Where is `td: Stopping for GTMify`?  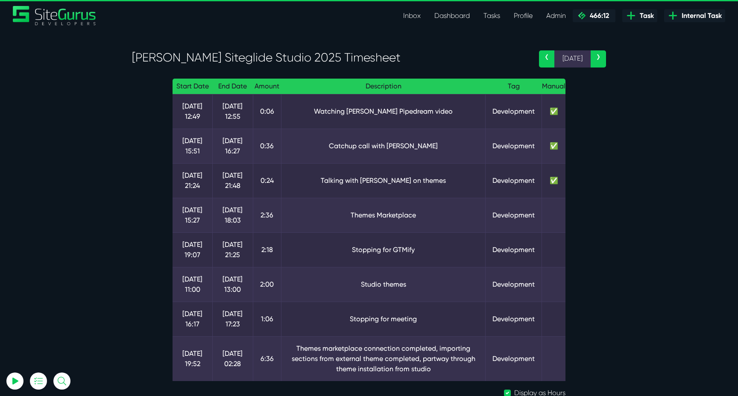 td: Stopping for GTMify is located at coordinates (383, 249).